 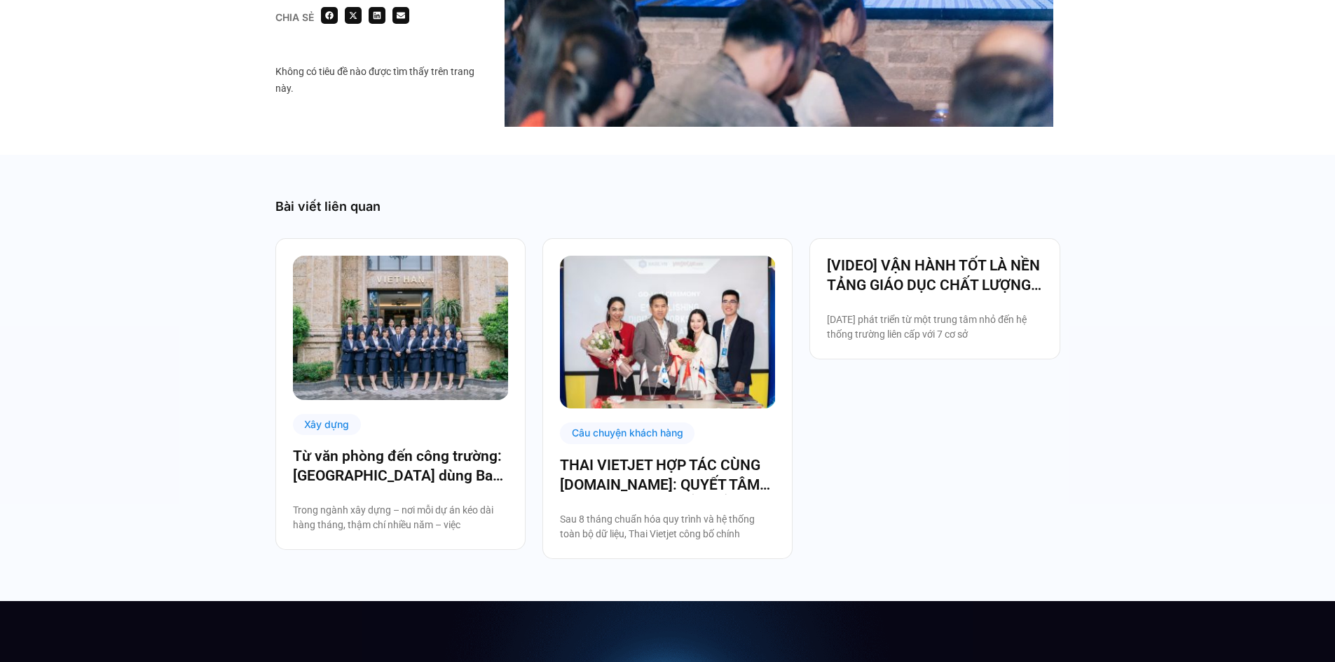 What do you see at coordinates (668, 206) in the screenshot?
I see `div: Bài viết liên quan` at bounding box center [668, 206].